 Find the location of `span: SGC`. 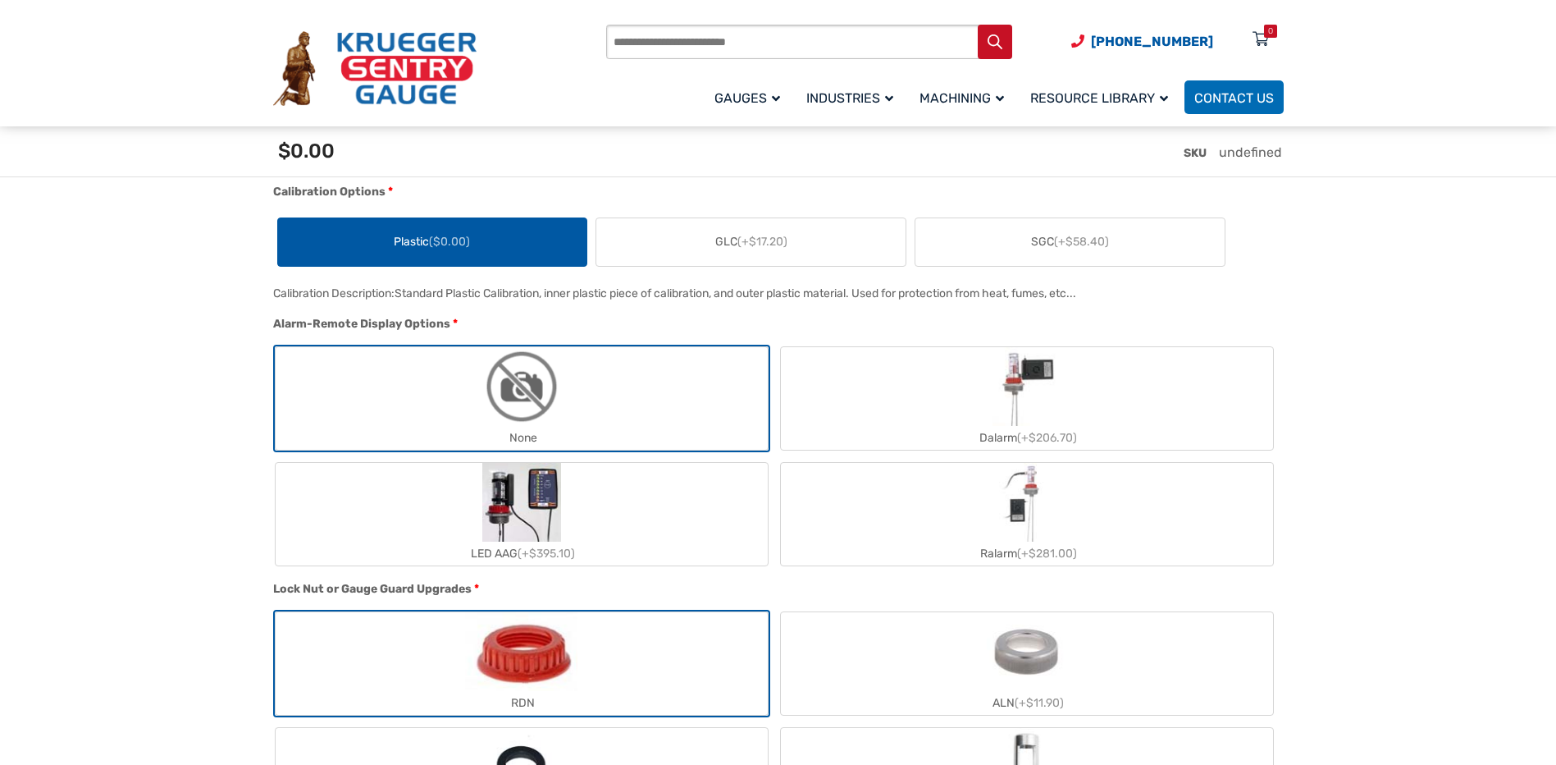

span: SGC is located at coordinates (1070, 241).